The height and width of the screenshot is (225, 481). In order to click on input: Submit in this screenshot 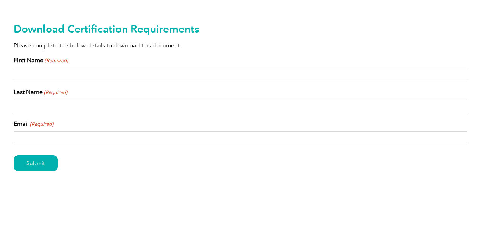, I will do `click(36, 163)`.